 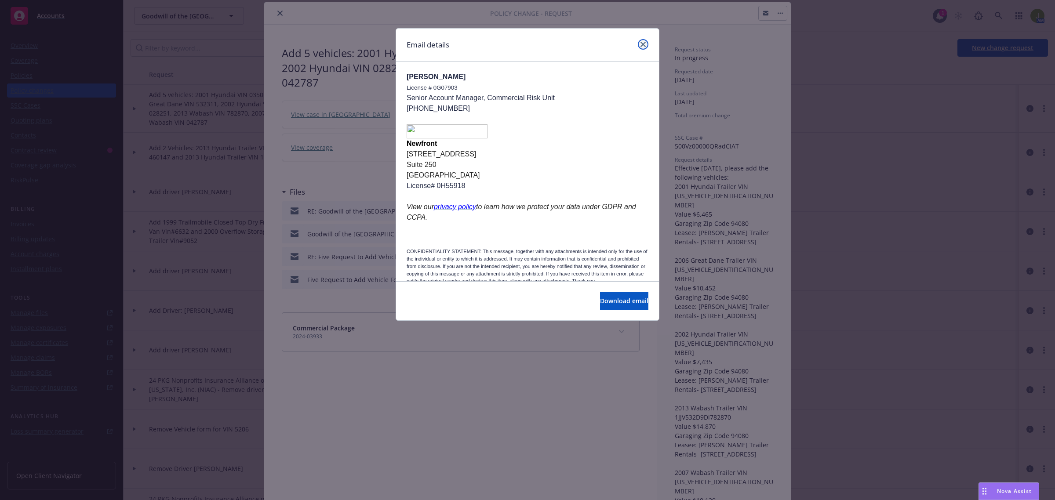 What do you see at coordinates (455, 207) in the screenshot?
I see `span: privacy policy` at bounding box center [455, 207].